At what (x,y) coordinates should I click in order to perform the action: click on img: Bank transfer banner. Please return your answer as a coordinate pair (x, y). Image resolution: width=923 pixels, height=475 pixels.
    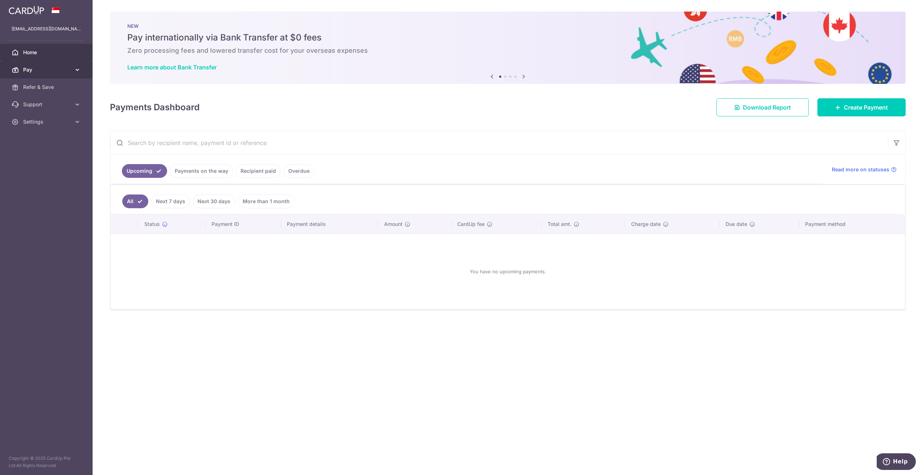
    Looking at the image, I should click on (508, 48).